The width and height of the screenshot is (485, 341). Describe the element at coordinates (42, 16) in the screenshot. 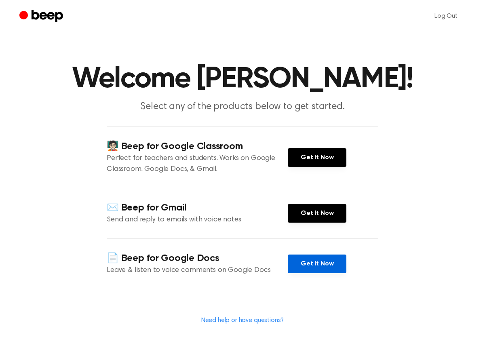

I see `a: Beep` at that location.